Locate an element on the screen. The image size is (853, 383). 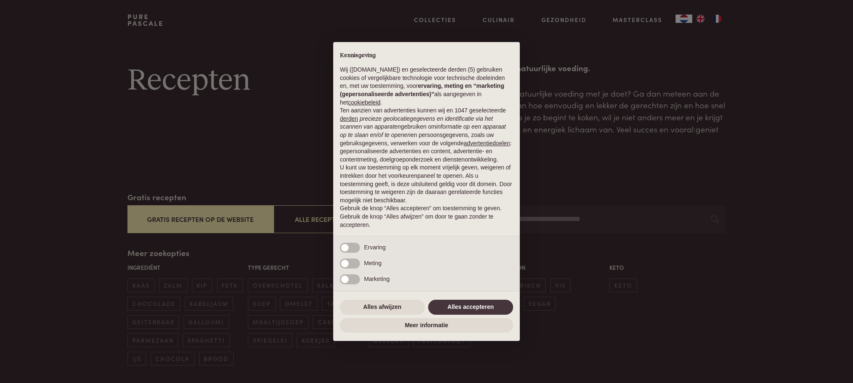
span: Meting is located at coordinates (373, 263).